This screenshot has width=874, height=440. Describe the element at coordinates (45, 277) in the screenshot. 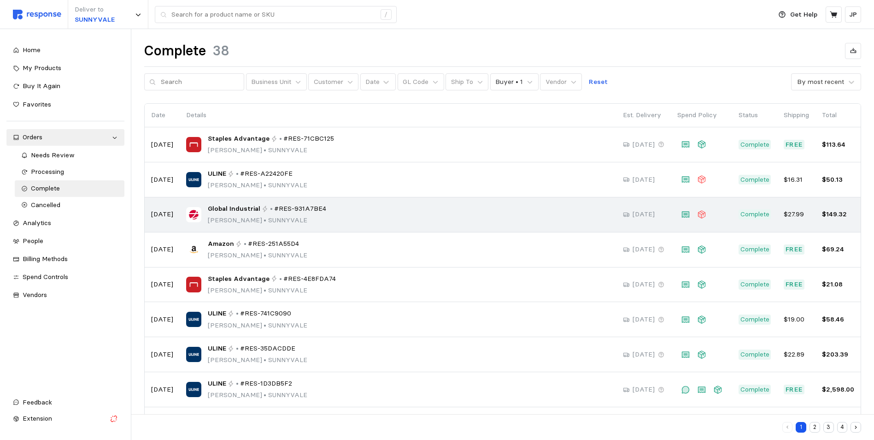

I see `span: Spend Controls` at that location.